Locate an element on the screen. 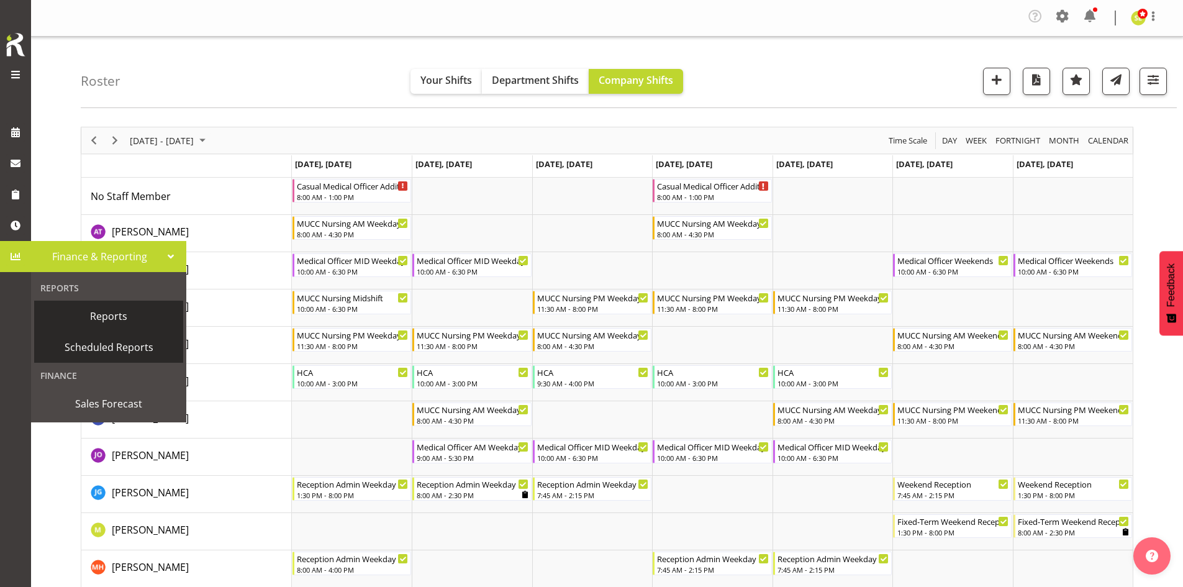  div: MUCC Nursing AM Weekends is located at coordinates (1073, 335).